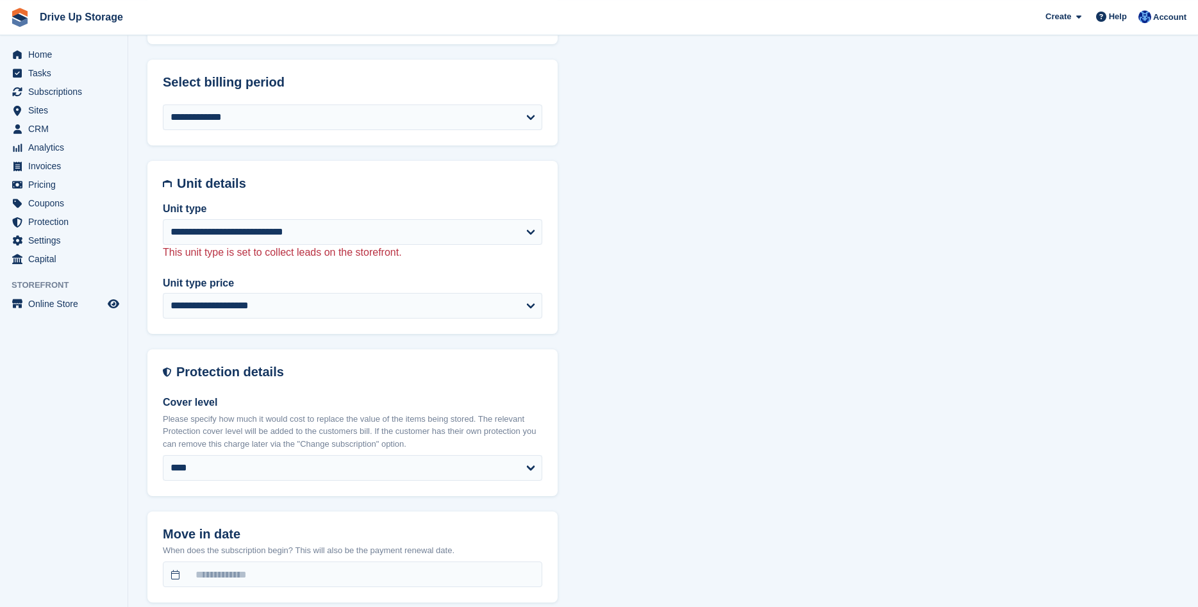  Describe the element at coordinates (353, 82) in the screenshot. I see `h2: Select billing period` at that location.